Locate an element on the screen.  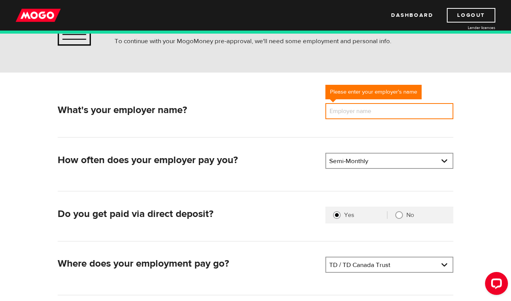
input: Yes is located at coordinates (337, 215).